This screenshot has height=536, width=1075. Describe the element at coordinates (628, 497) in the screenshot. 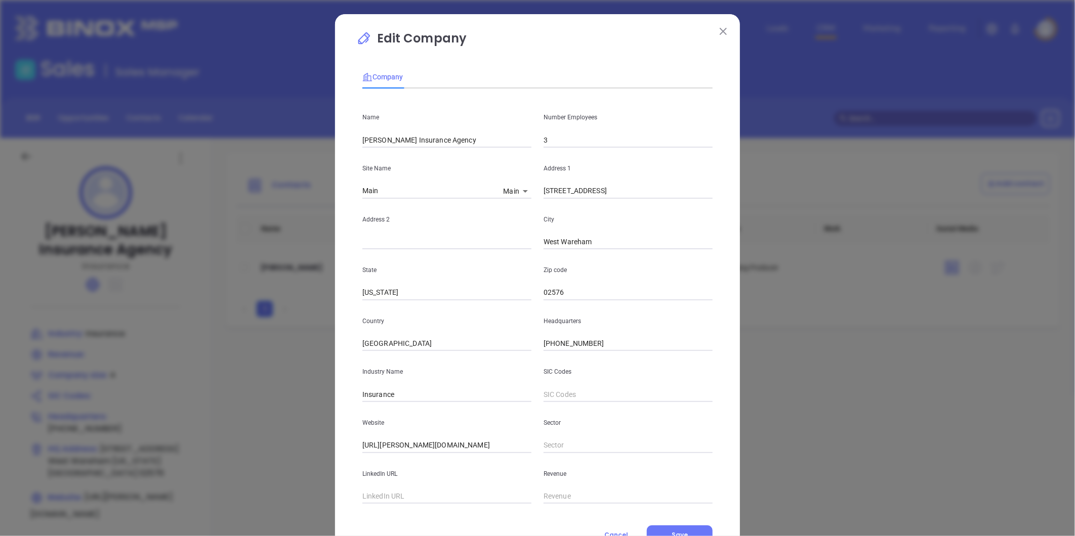

I see `input: Revenue` at that location.